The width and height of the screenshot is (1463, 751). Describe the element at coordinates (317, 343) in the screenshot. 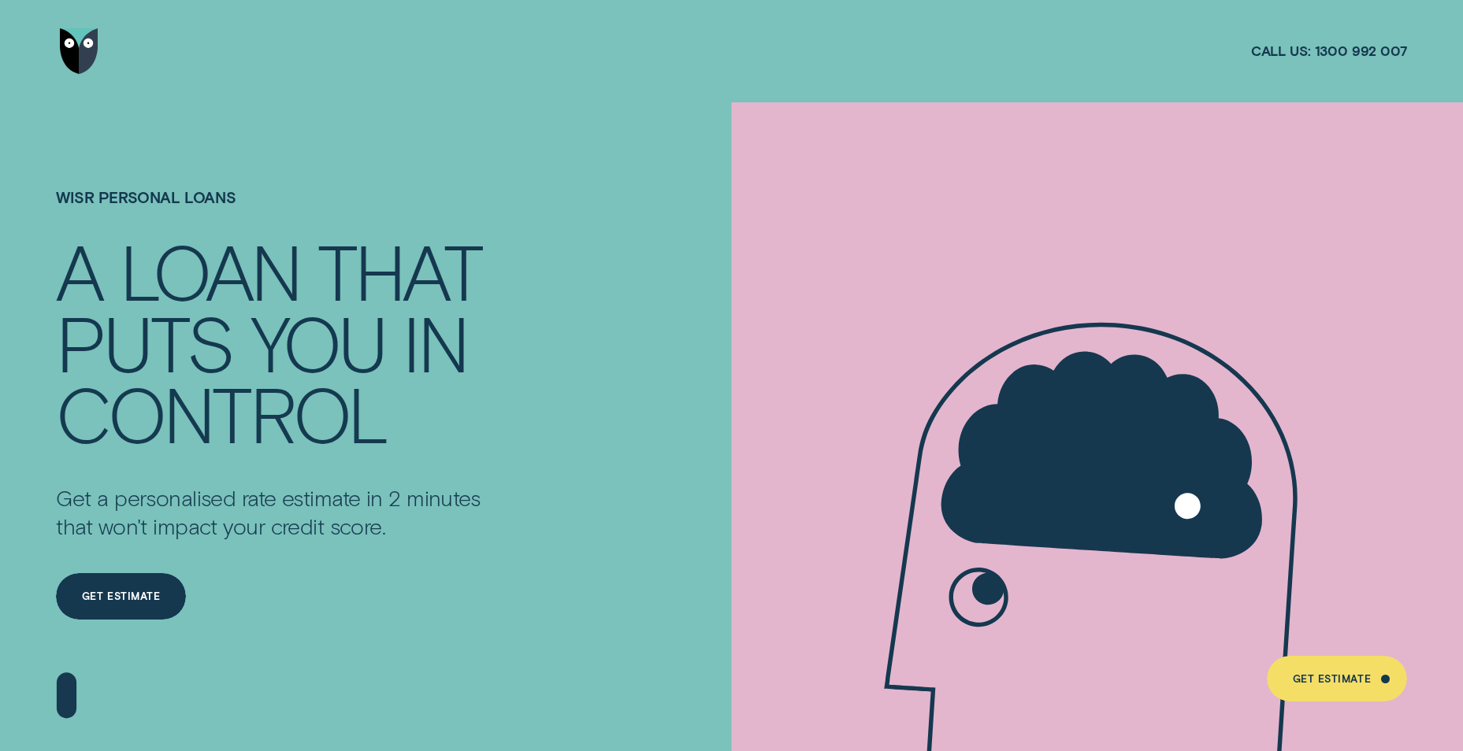

I see `div: YOU` at that location.